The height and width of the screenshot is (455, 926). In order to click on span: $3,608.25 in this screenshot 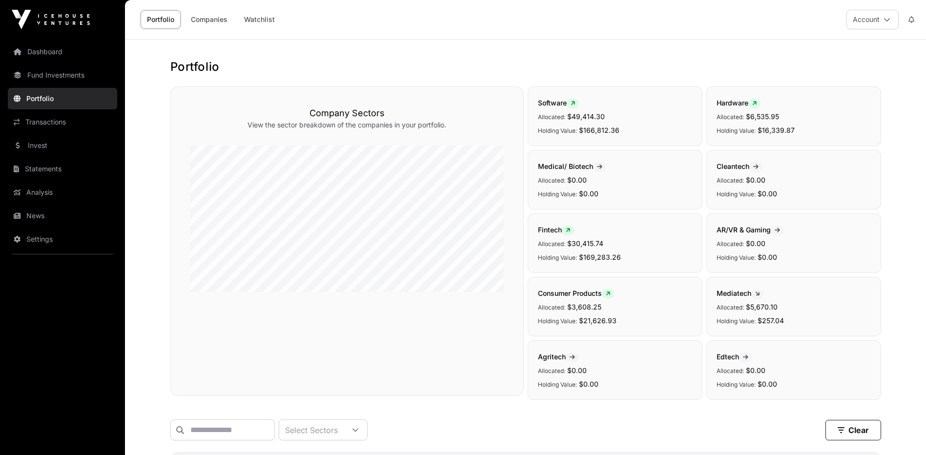, I will do `click(585, 307)`.